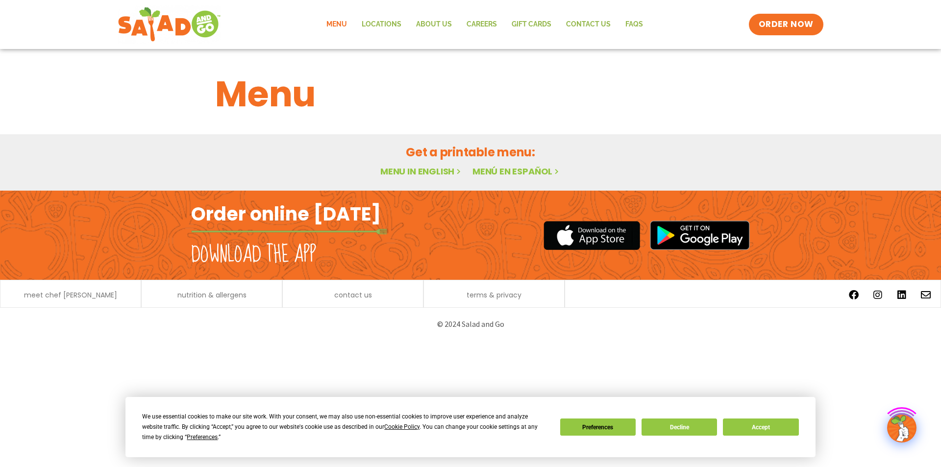 Image resolution: width=941 pixels, height=467 pixels. I want to click on a: Menu, so click(337, 25).